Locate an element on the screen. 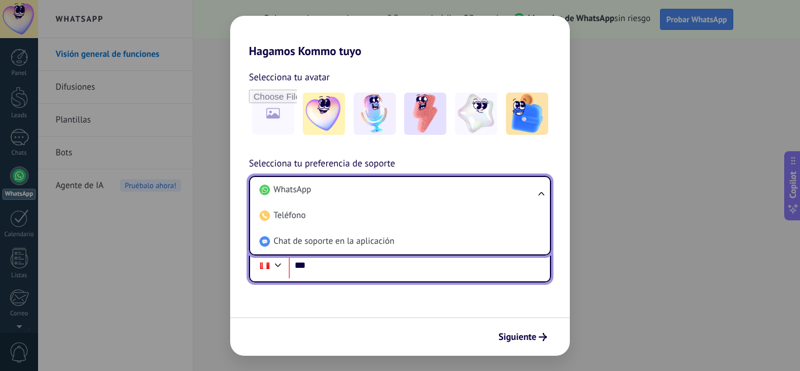  span: Selecciona tu avatar is located at coordinates (289, 77).